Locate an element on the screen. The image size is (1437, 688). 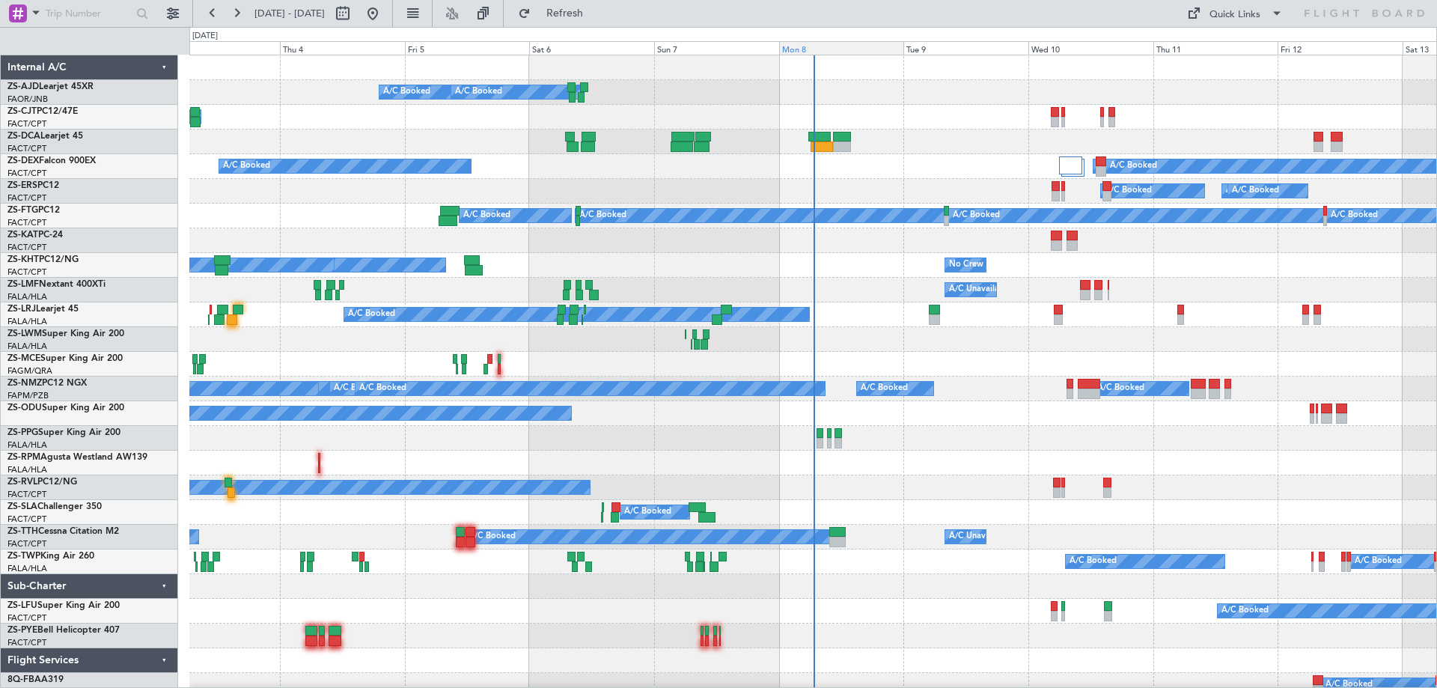
span: ZS-TWP is located at coordinates (24, 556).